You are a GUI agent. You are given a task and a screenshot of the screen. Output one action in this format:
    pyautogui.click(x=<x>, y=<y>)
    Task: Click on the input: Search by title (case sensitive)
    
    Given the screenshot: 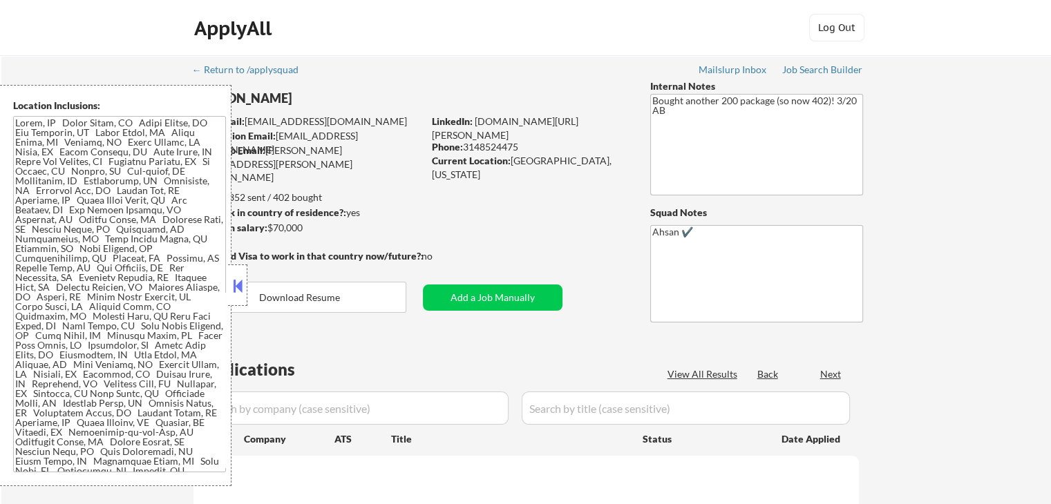 What is the action you would take?
    pyautogui.click(x=685, y=408)
    